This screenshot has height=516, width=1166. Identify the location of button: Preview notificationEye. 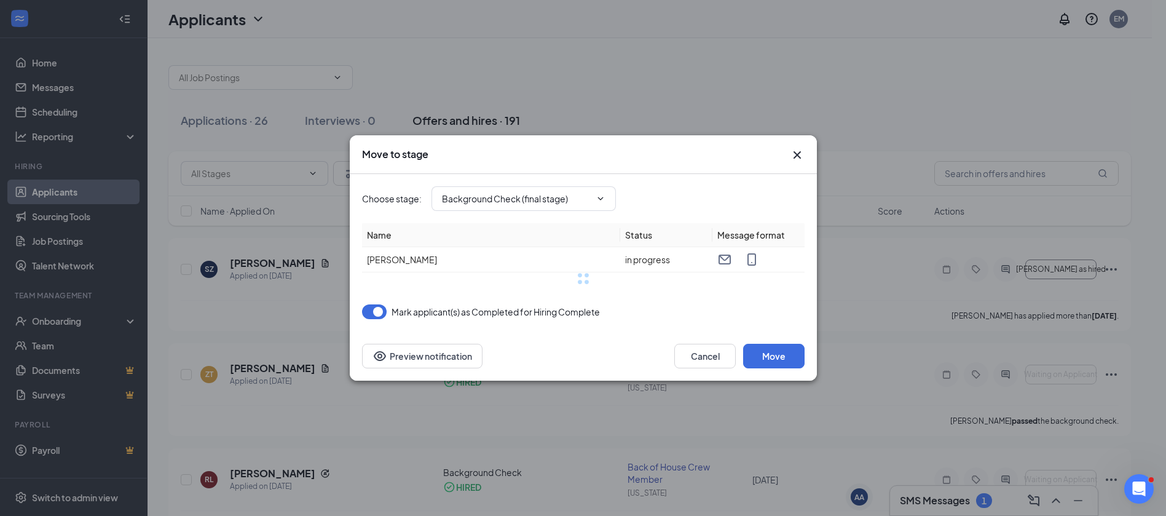
(422, 356).